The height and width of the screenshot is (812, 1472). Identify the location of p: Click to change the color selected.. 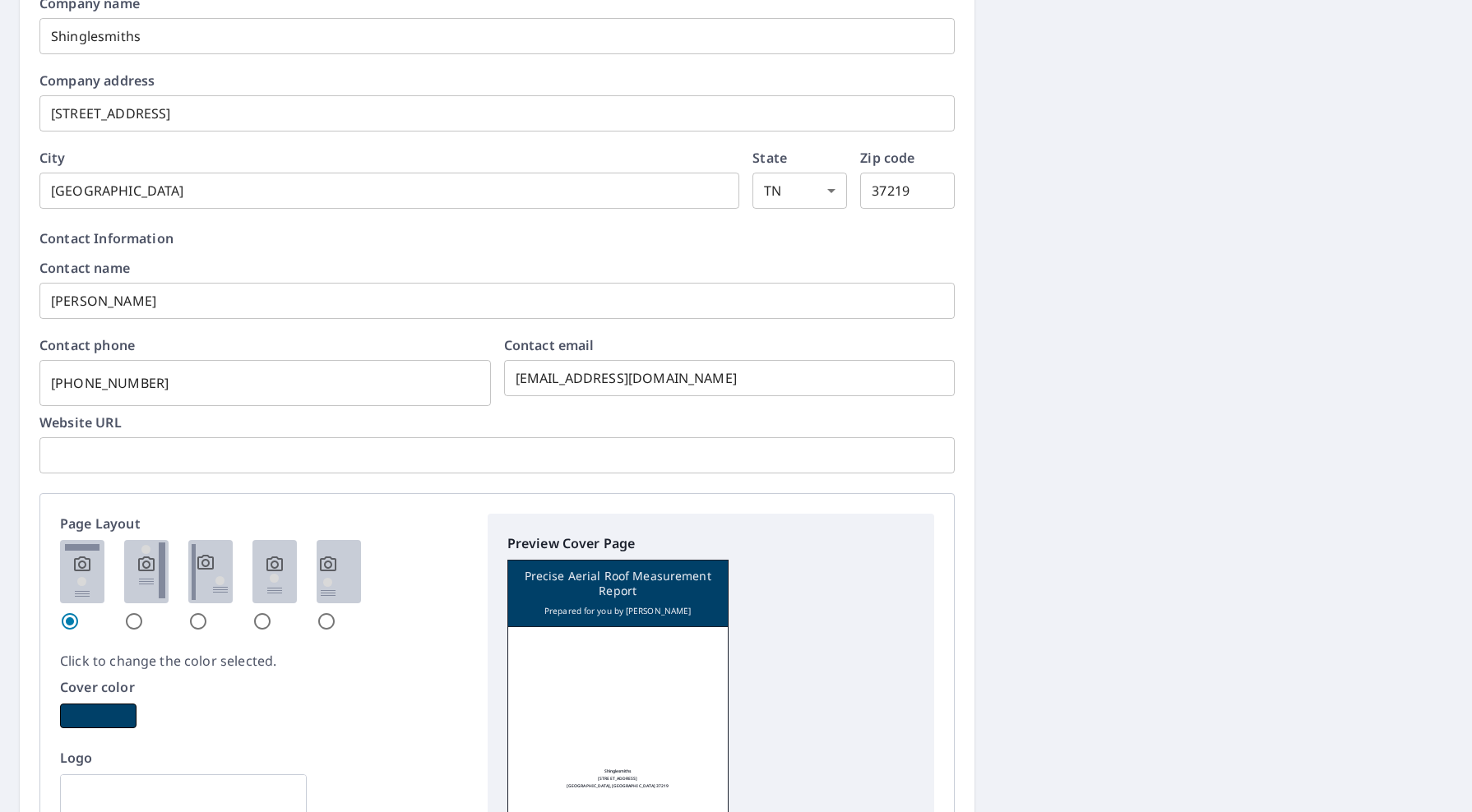
(264, 661).